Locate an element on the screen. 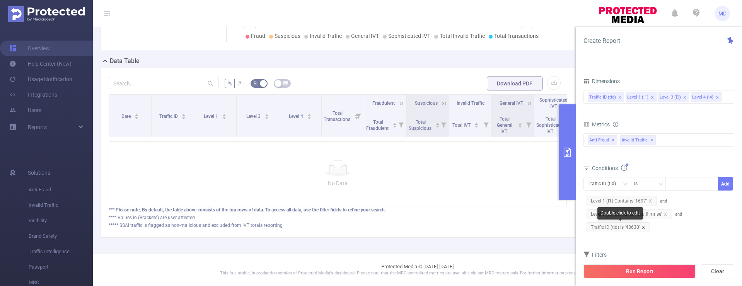  i: icon: down is located at coordinates (661, 184).